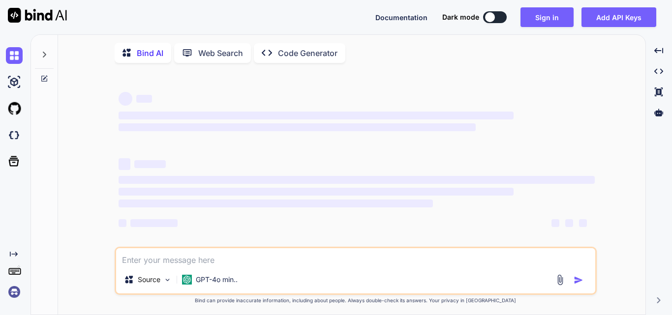 The height and width of the screenshot is (315, 672). Describe the element at coordinates (560, 280) in the screenshot. I see `img: attachment` at that location.